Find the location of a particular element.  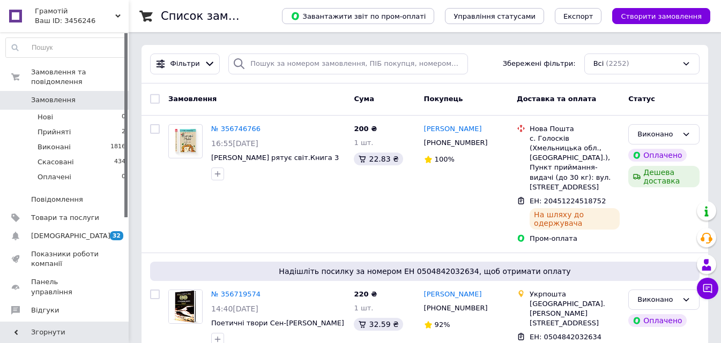

span: Виконані is located at coordinates (54, 147).